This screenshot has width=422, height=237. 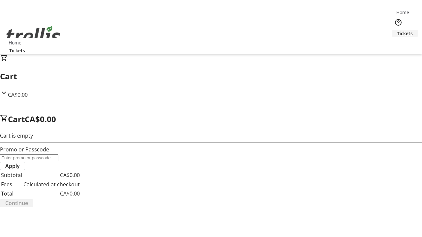 I want to click on td: Subtotal, so click(x=12, y=175).